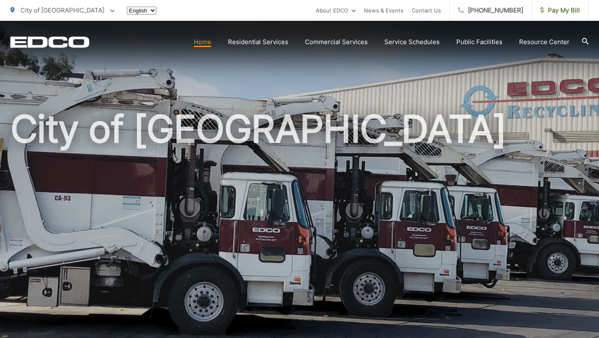  I want to click on a: Service Schedules, so click(412, 42).